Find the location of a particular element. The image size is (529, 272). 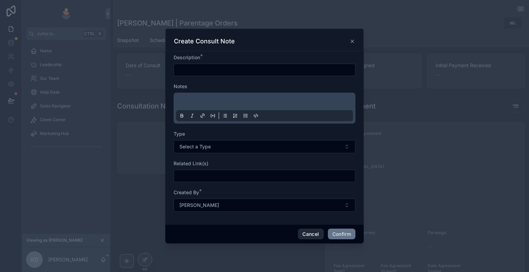

h3: Create Consult Note is located at coordinates (204, 41).